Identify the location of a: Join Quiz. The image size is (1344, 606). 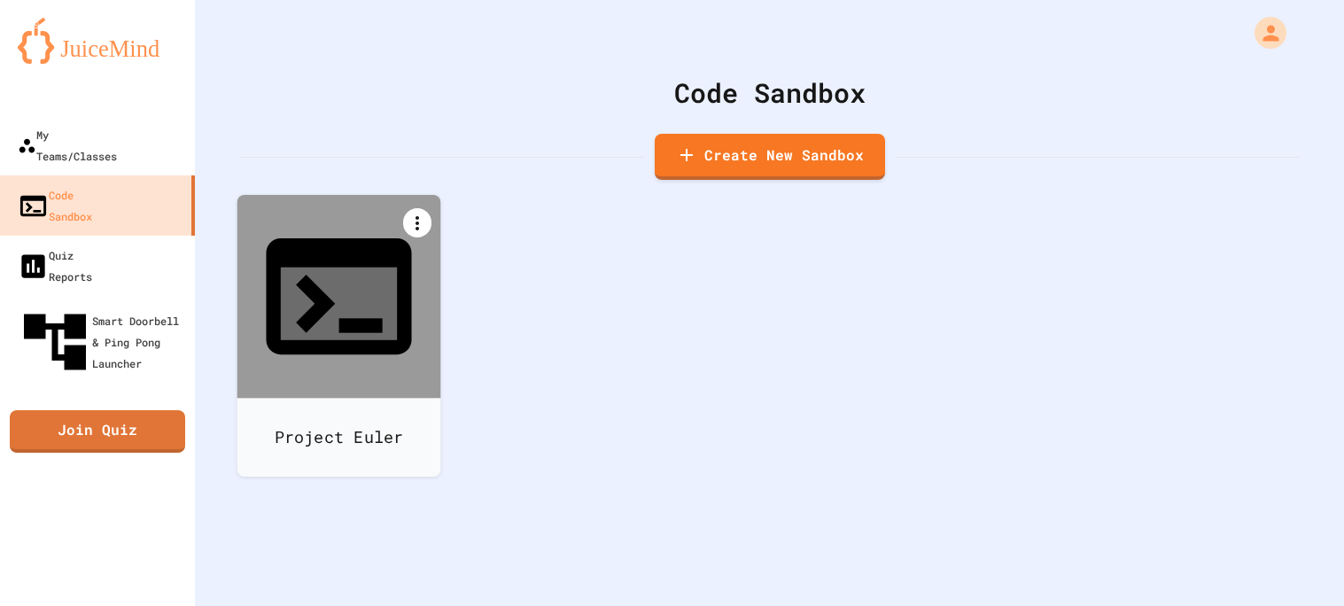
(97, 432).